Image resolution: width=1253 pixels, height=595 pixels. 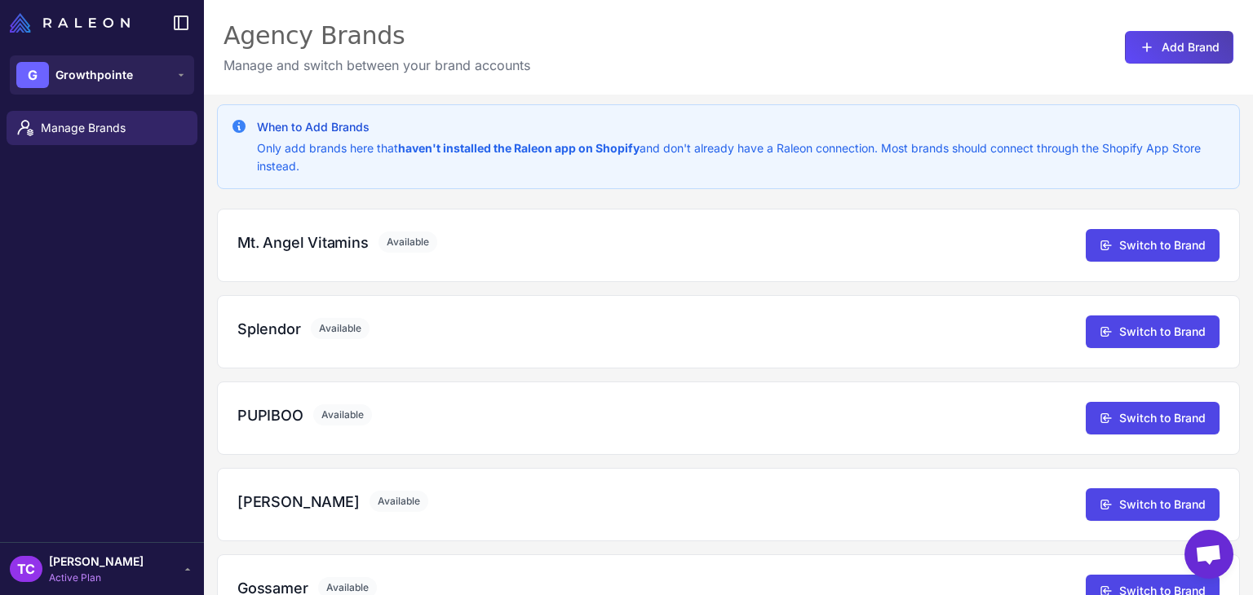 I want to click on h3: PUPIBOO, so click(x=270, y=415).